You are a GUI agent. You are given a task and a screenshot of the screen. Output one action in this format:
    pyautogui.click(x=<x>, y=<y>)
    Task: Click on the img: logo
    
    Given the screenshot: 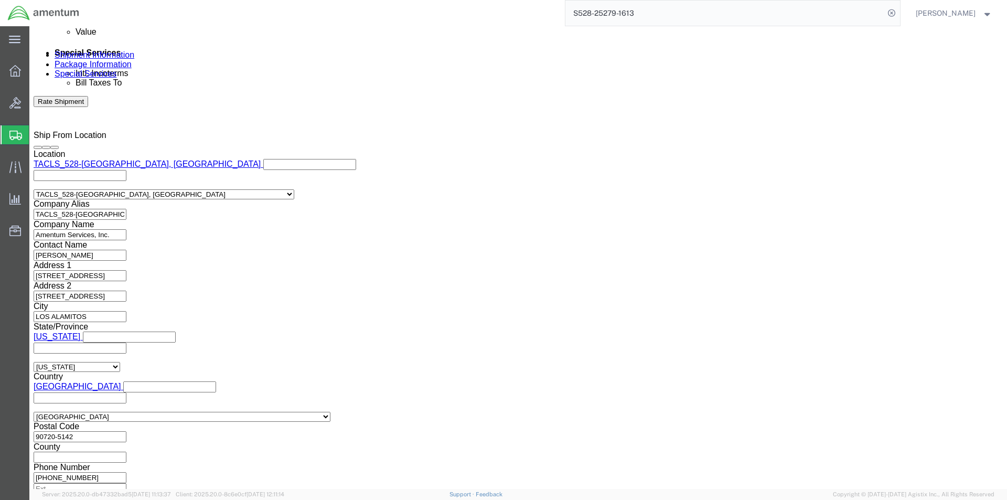 What is the action you would take?
    pyautogui.click(x=44, y=13)
    